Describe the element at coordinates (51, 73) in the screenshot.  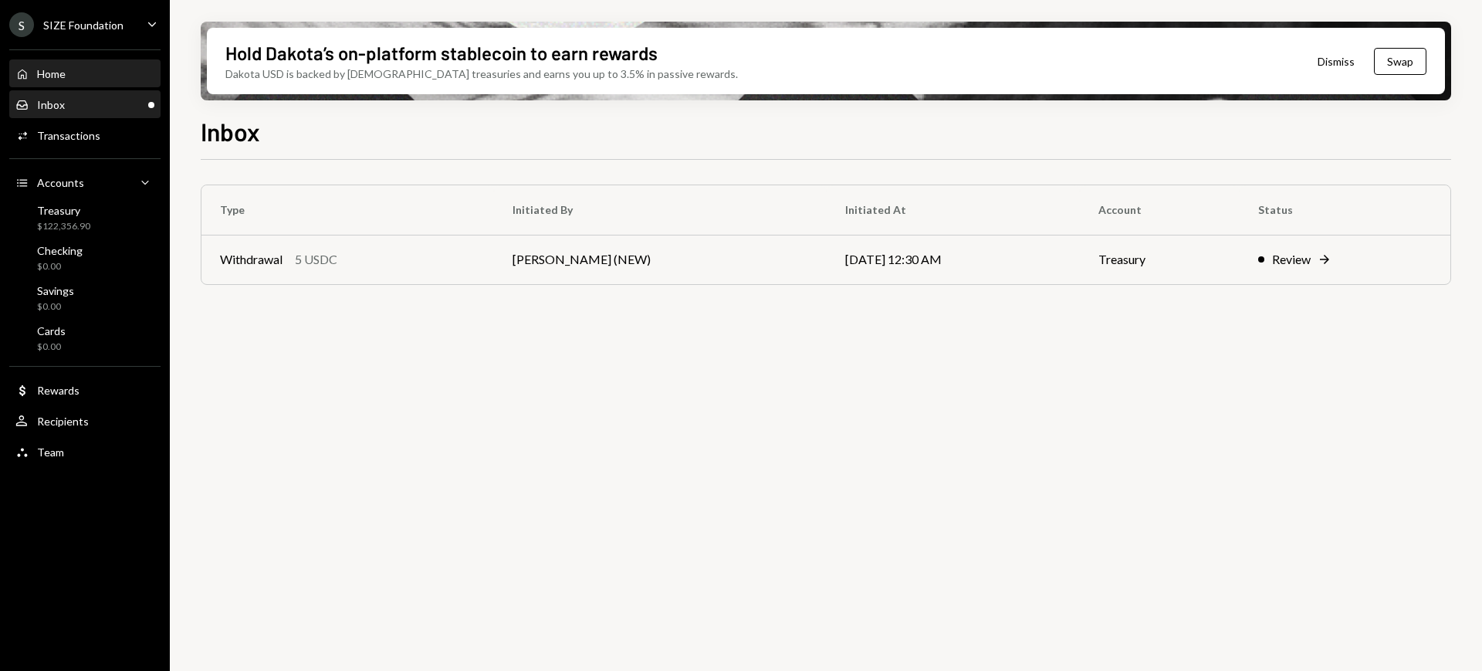
I see `div: Home` at that location.